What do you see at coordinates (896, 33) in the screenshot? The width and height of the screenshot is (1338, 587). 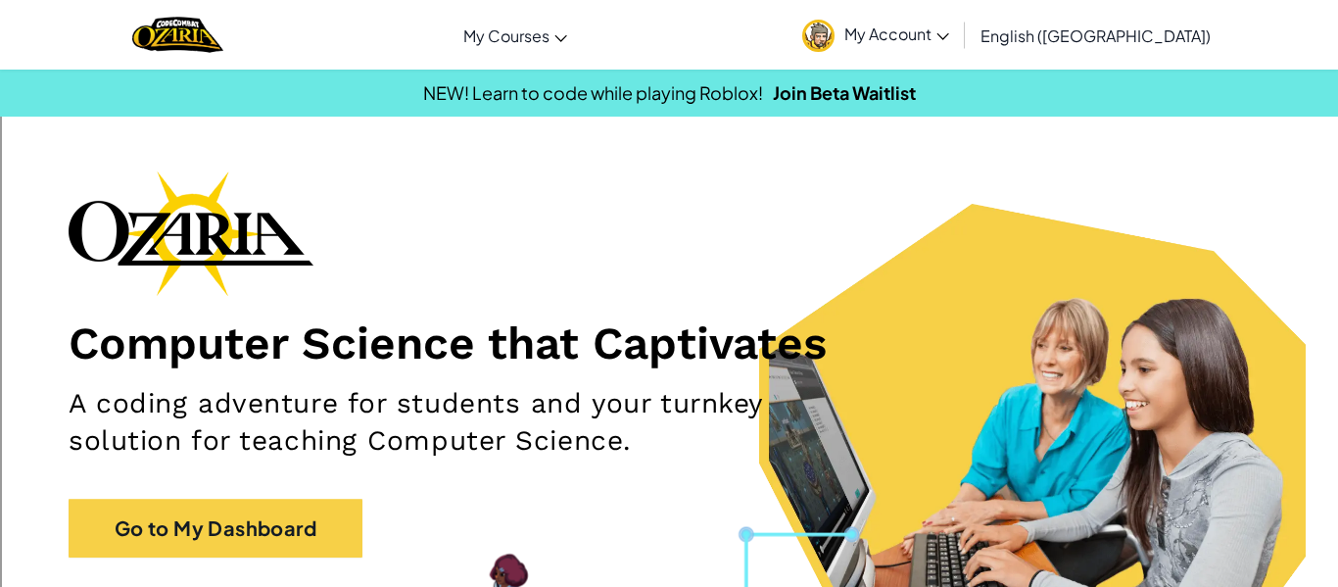 I see `span: My Account` at bounding box center [896, 33].